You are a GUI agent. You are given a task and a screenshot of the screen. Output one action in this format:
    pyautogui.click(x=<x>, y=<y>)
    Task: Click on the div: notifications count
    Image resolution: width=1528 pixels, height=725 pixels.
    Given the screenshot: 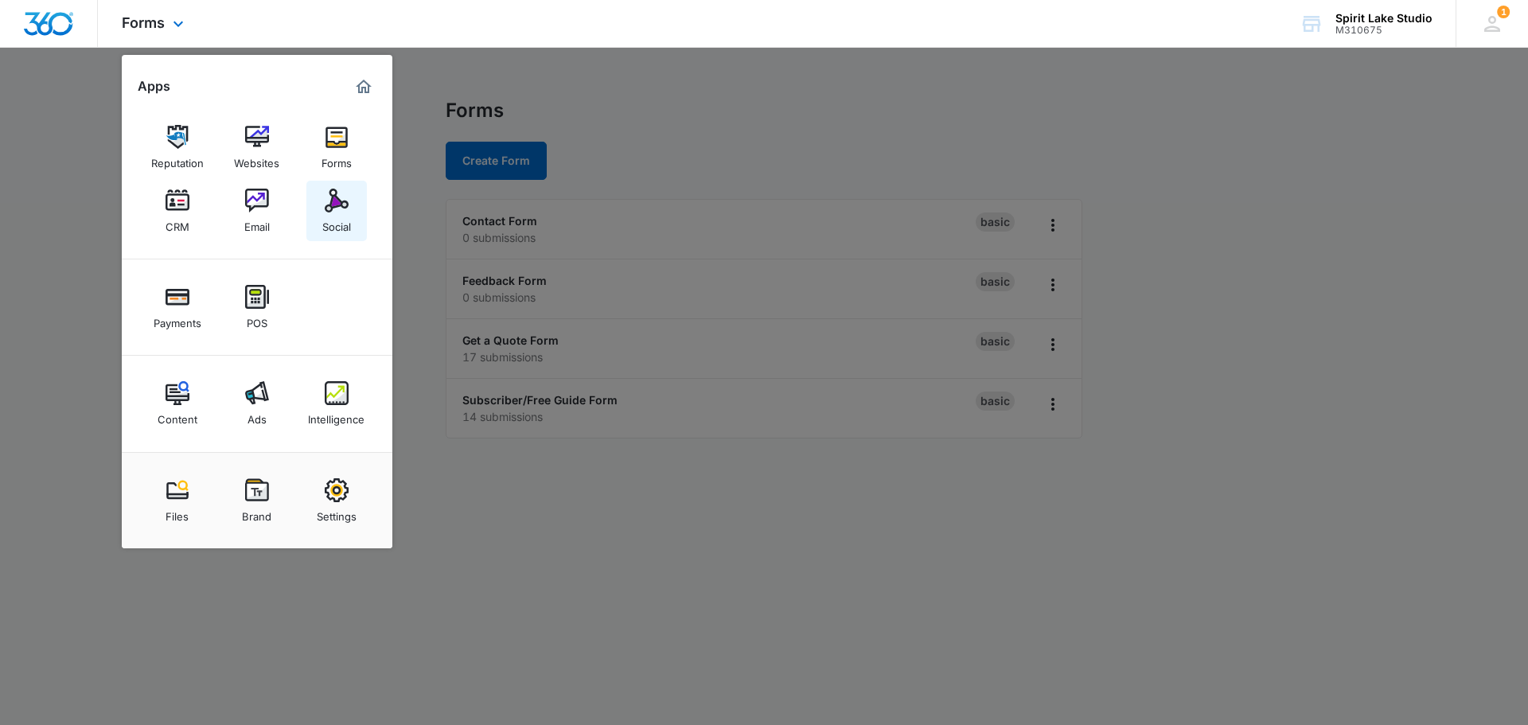 What is the action you would take?
    pyautogui.click(x=1504, y=12)
    